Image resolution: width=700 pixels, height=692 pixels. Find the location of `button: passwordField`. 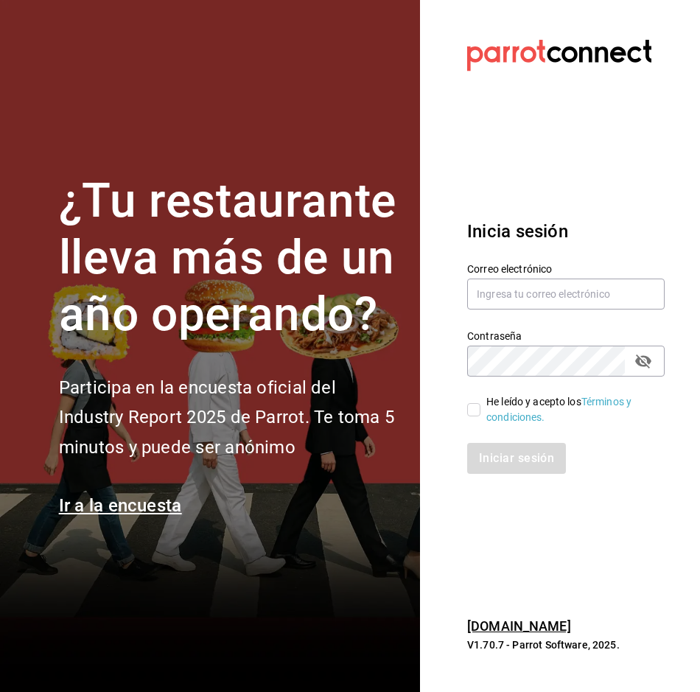

button: passwordField is located at coordinates (643, 361).